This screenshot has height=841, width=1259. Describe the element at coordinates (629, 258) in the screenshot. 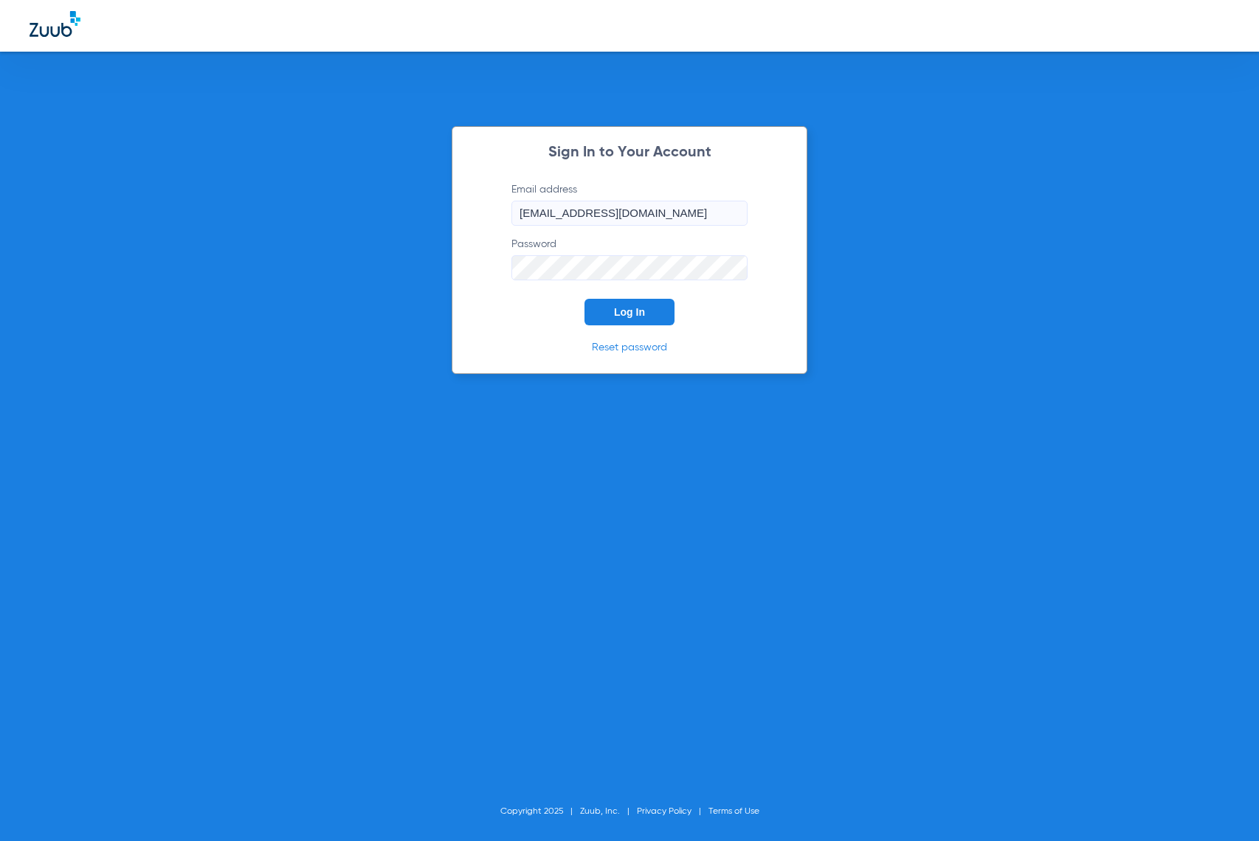

I see `label: Password` at that location.